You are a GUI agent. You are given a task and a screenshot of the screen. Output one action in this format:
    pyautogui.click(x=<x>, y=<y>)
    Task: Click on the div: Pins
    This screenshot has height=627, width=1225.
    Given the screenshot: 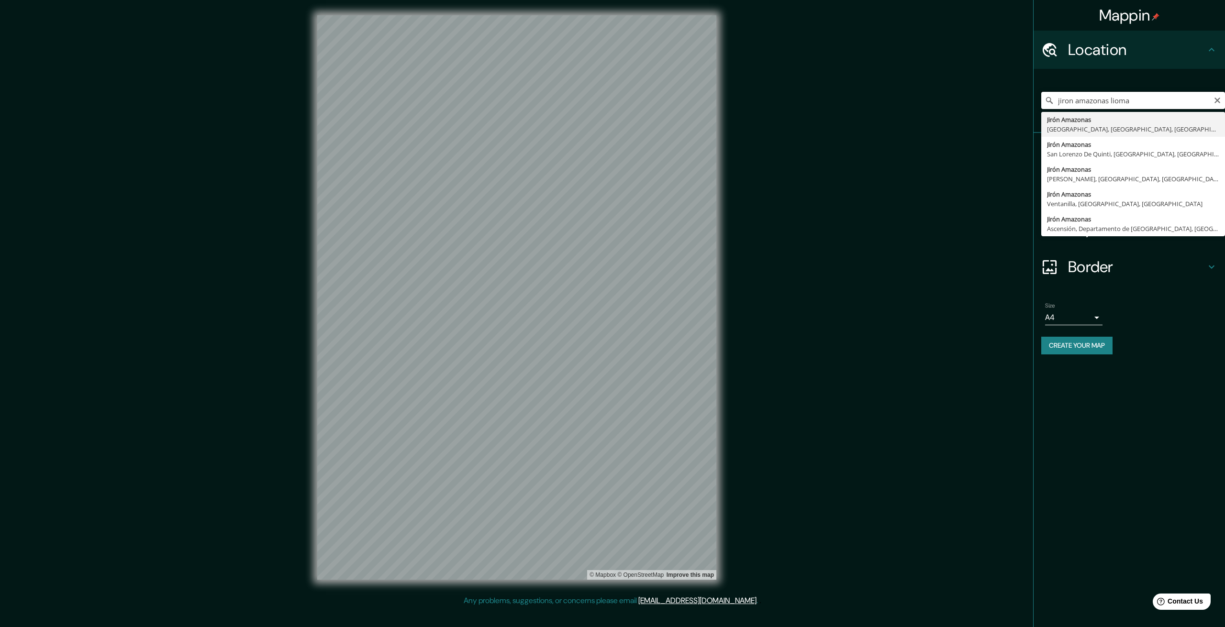 What is the action you would take?
    pyautogui.click(x=1129, y=152)
    